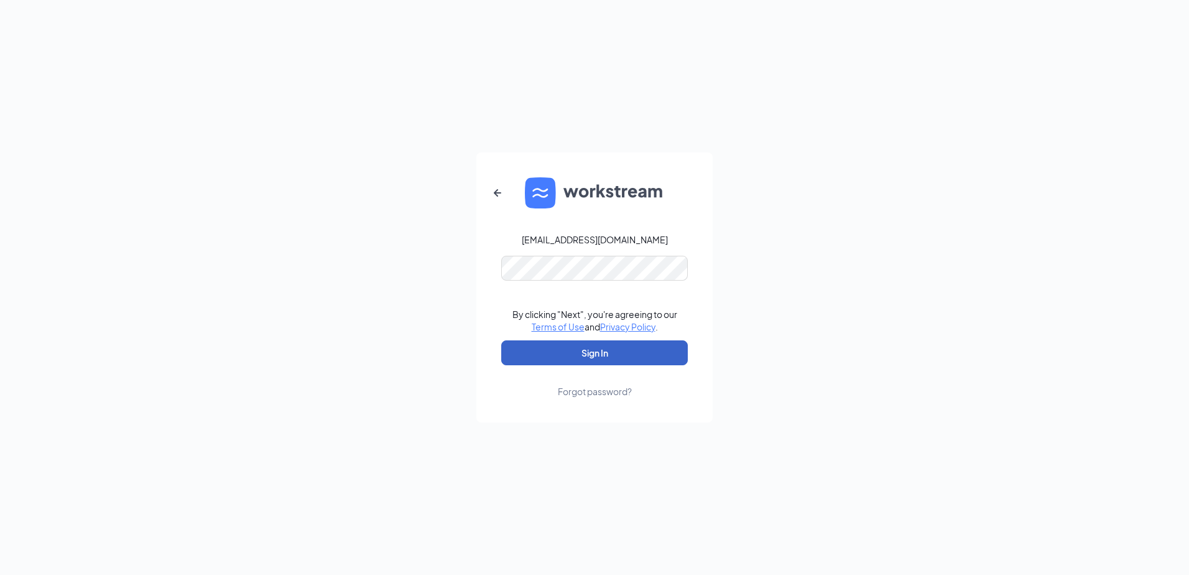 The height and width of the screenshot is (575, 1189). I want to click on a: Forgot password?, so click(595, 381).